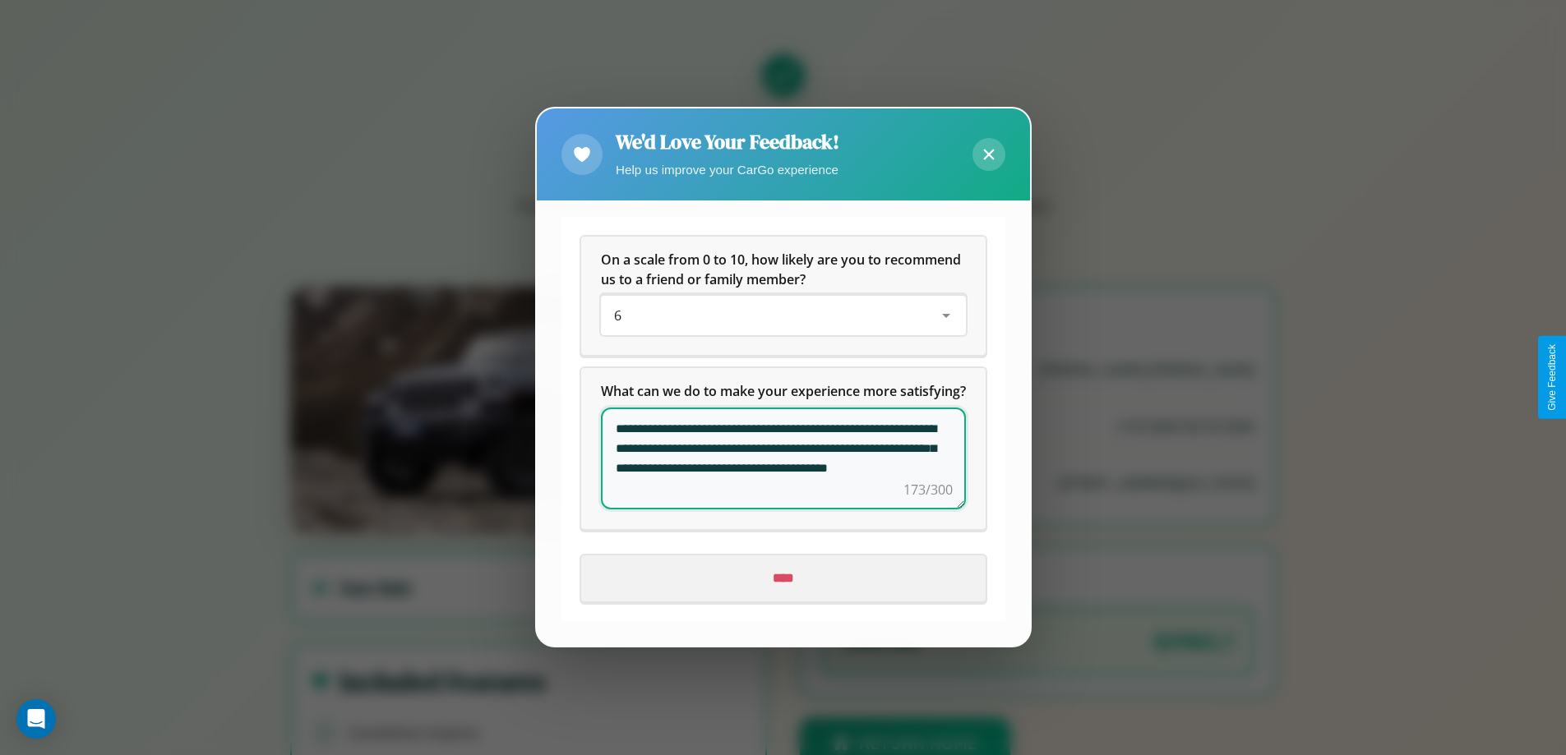 The image size is (1566, 755). I want to click on span: On a scale from 0 to 10, how likely are you to recommend us to a friend or family member?, so click(783, 270).